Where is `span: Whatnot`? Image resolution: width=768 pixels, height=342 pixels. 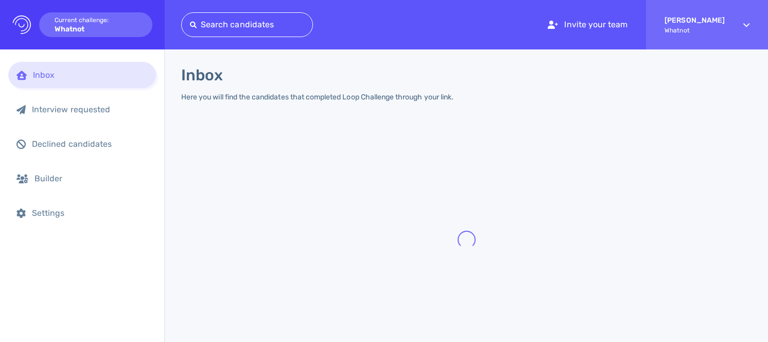
span: Whatnot is located at coordinates (694, 30).